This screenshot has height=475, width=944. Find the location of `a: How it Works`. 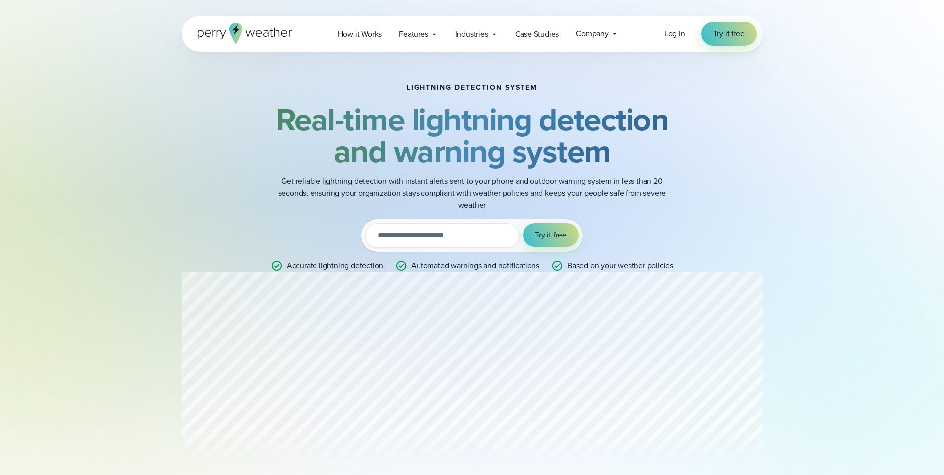

a: How it Works is located at coordinates (360, 34).